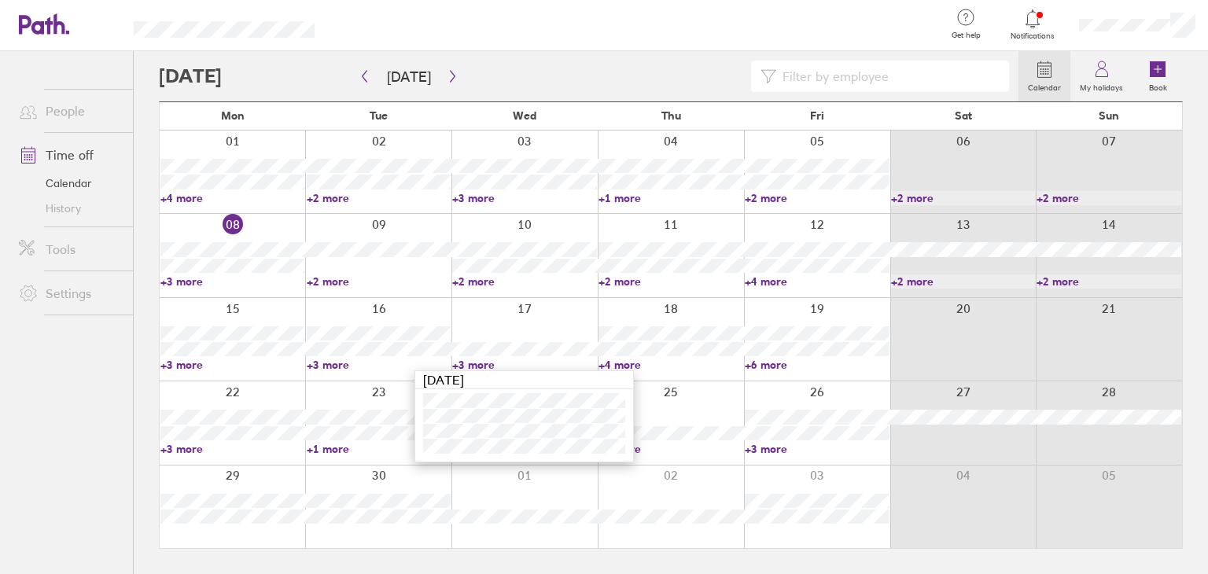 The height and width of the screenshot is (574, 1208). I want to click on a: Book, so click(1157, 76).